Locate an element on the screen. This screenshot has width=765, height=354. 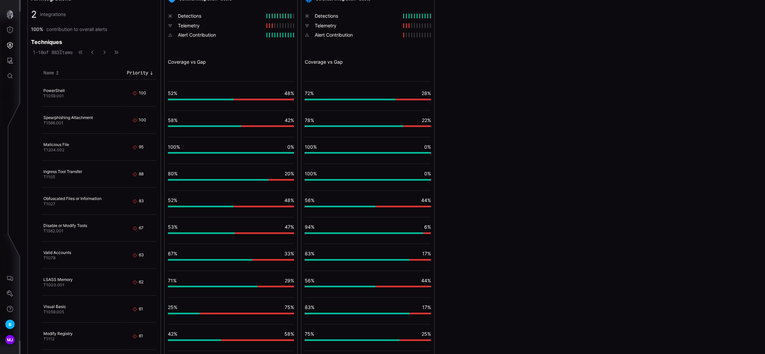
span: B is located at coordinates (10, 325).